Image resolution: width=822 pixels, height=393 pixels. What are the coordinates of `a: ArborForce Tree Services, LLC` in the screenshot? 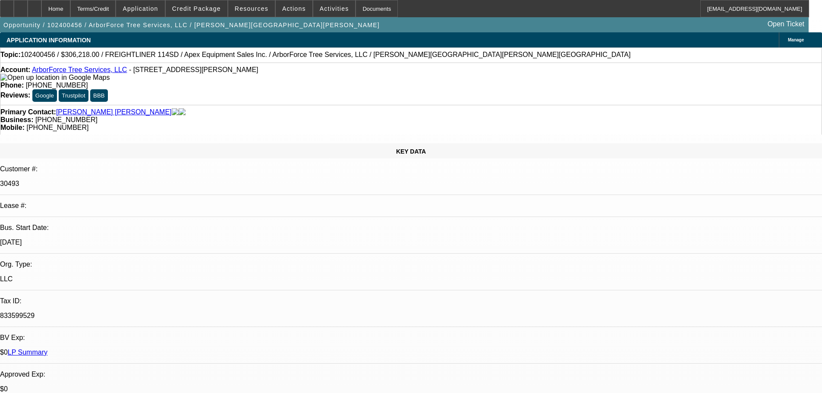 It's located at (79, 70).